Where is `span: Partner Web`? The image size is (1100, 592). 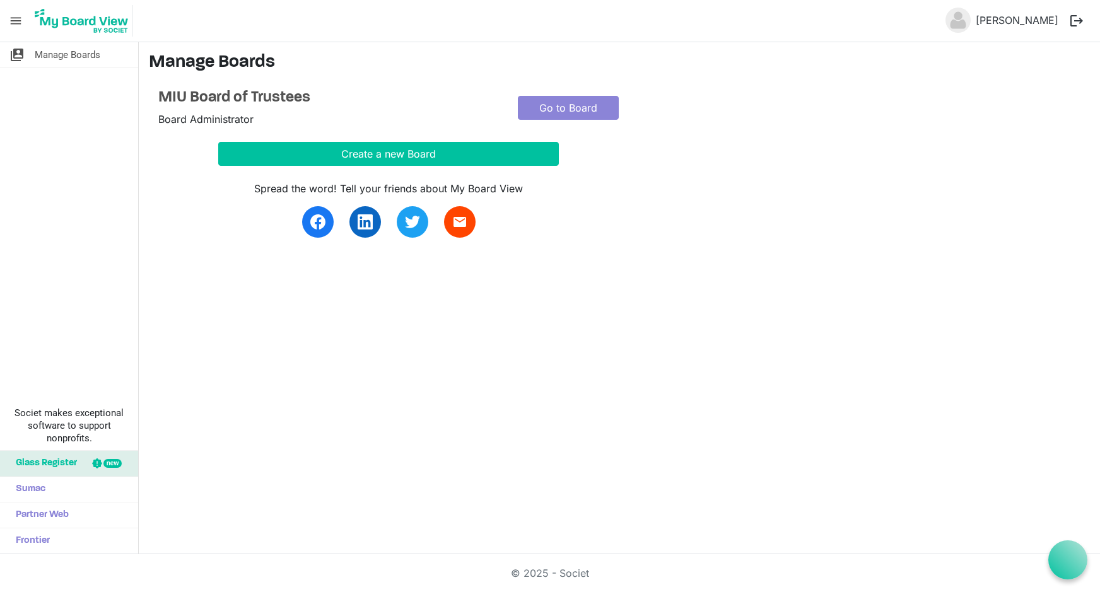 span: Partner Web is located at coordinates (39, 515).